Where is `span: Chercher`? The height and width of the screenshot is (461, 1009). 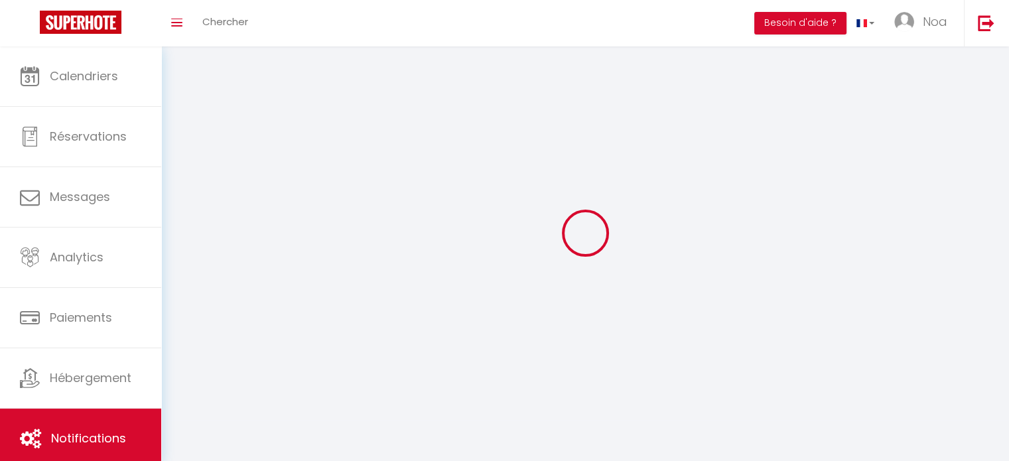 span: Chercher is located at coordinates (225, 21).